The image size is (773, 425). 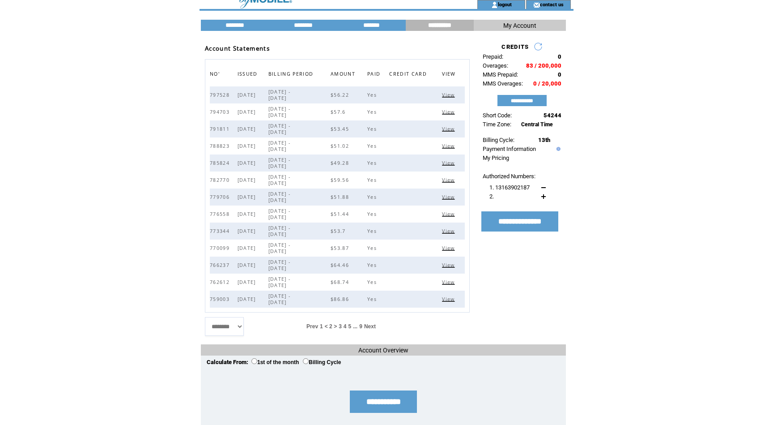 What do you see at coordinates (361, 326) in the screenshot?
I see `a: 9` at bounding box center [361, 326].